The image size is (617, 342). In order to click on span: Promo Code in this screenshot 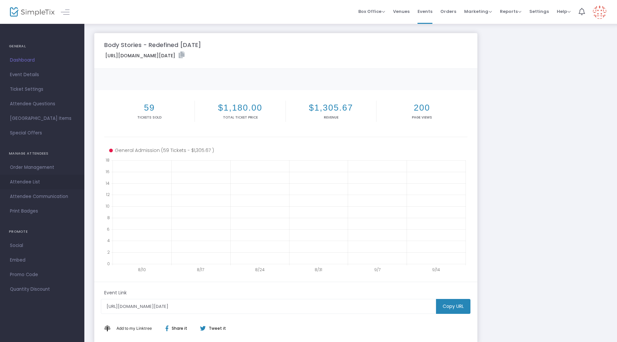, I will do `click(42, 275)`.